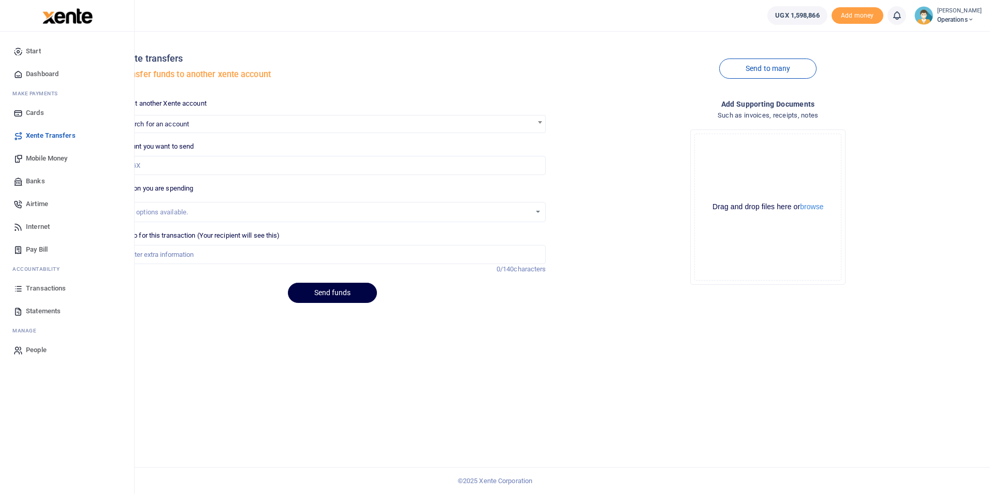 The height and width of the screenshot is (494, 990). What do you see at coordinates (505, 269) in the screenshot?
I see `span: 0/140` at bounding box center [505, 269].